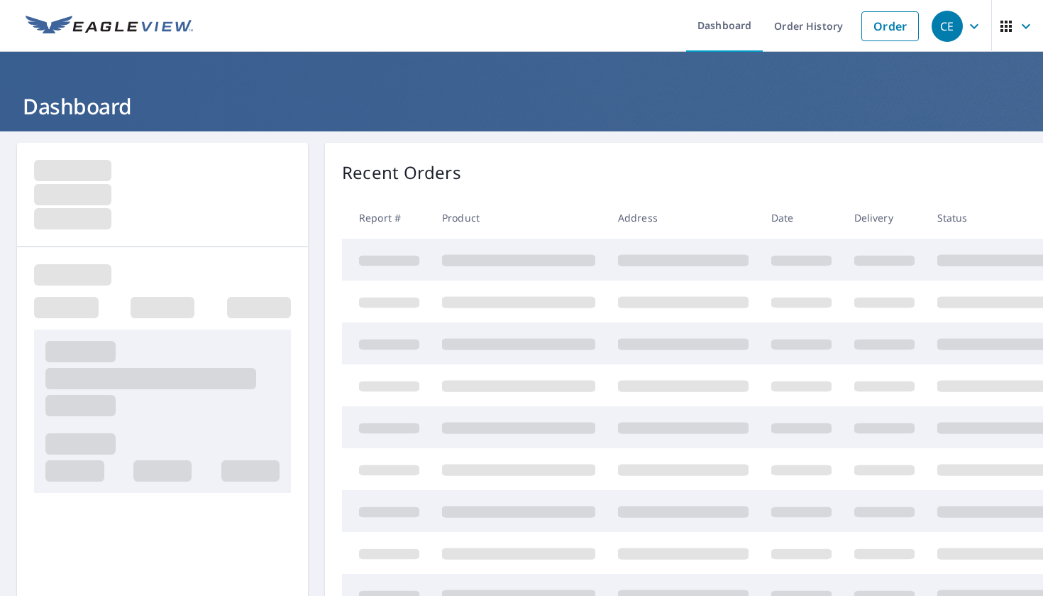 The width and height of the screenshot is (1043, 596). I want to click on th: Date, so click(801, 217).